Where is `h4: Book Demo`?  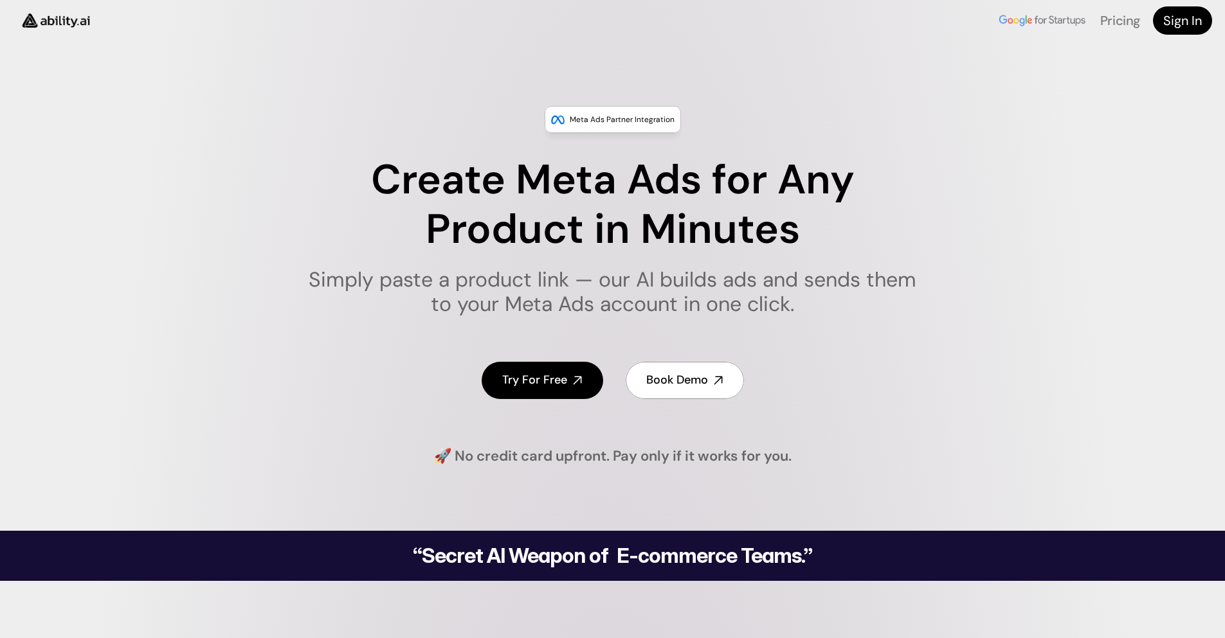 h4: Book Demo is located at coordinates (677, 380).